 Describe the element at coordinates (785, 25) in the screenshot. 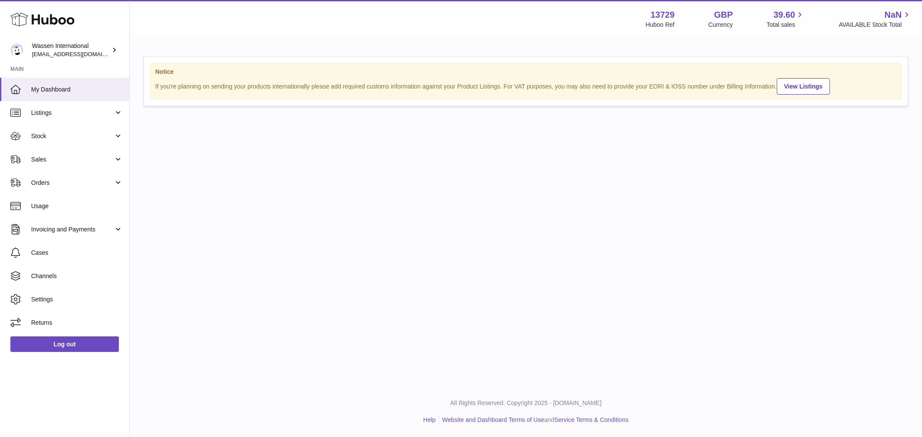

I see `span: Total sales` at that location.